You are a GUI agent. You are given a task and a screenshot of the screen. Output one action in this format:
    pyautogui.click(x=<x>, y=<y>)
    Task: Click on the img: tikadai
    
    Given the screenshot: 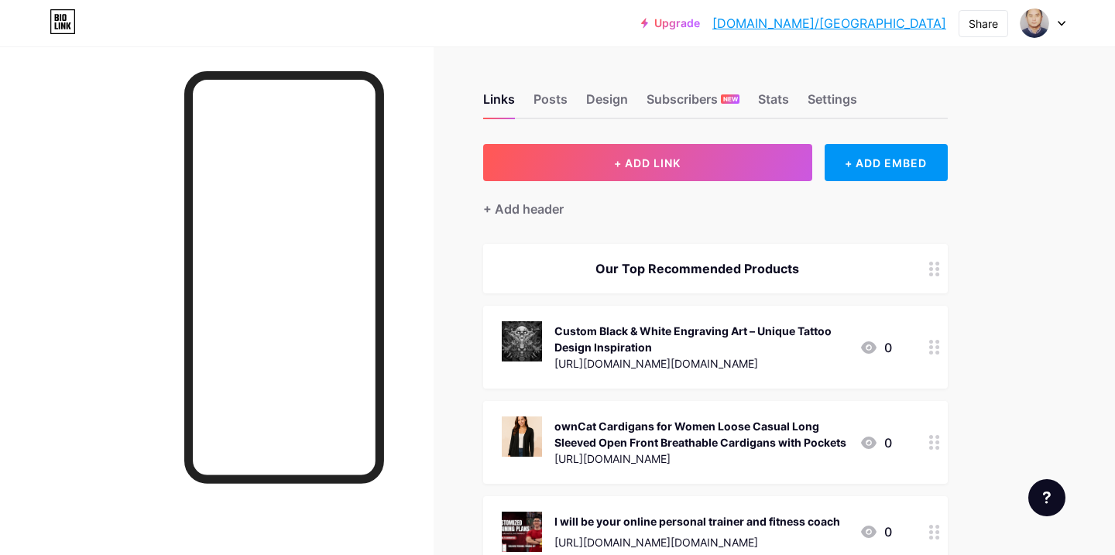 What is the action you would take?
    pyautogui.click(x=1034, y=23)
    